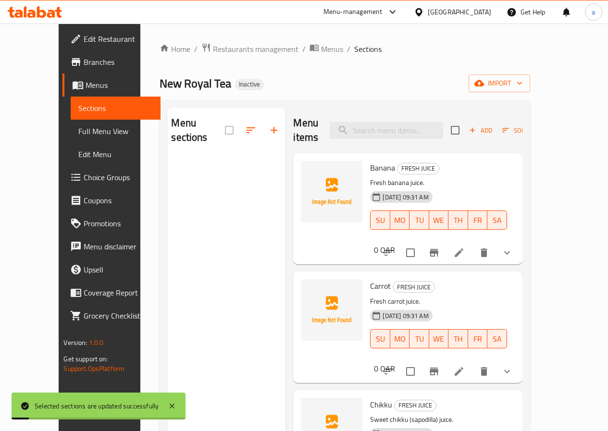  I want to click on span: import, so click(499, 83).